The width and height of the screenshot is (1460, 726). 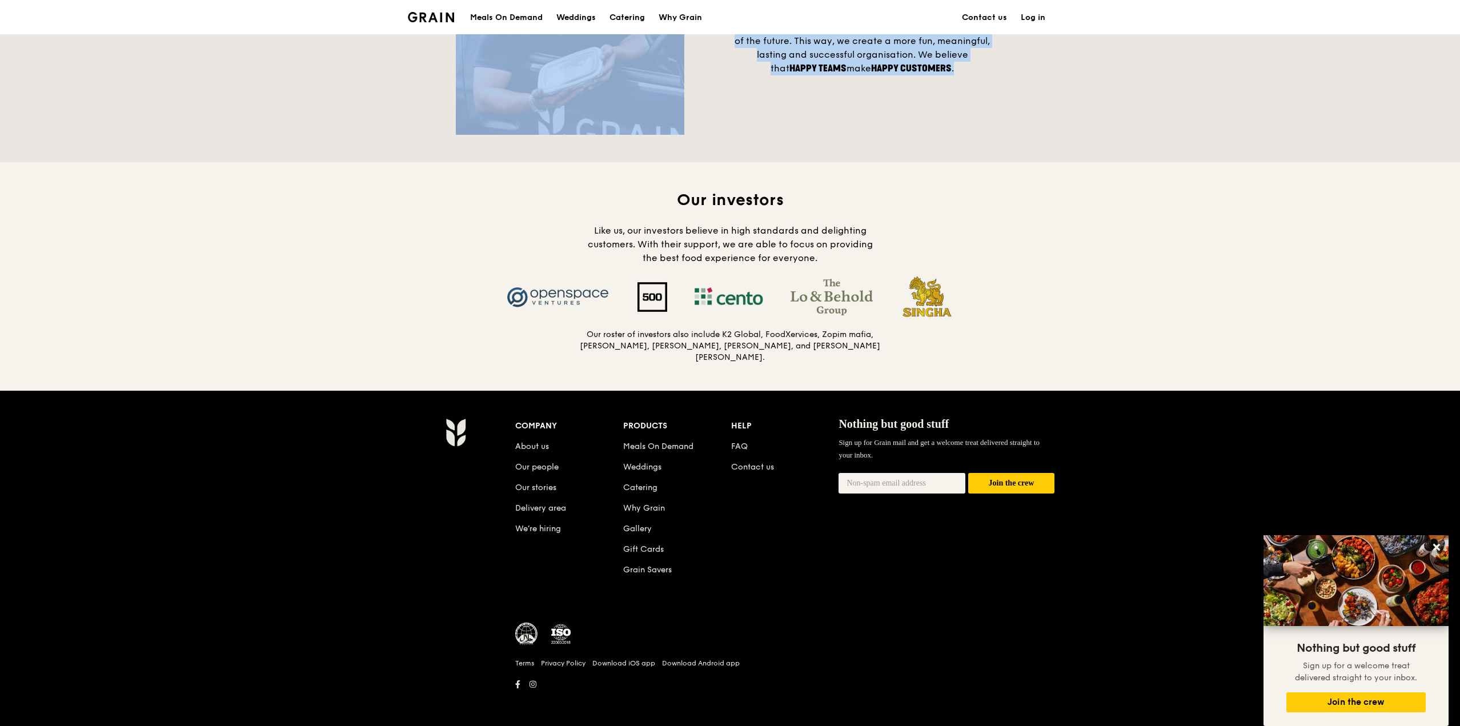 I want to click on input: Non-spam email address, so click(x=902, y=483).